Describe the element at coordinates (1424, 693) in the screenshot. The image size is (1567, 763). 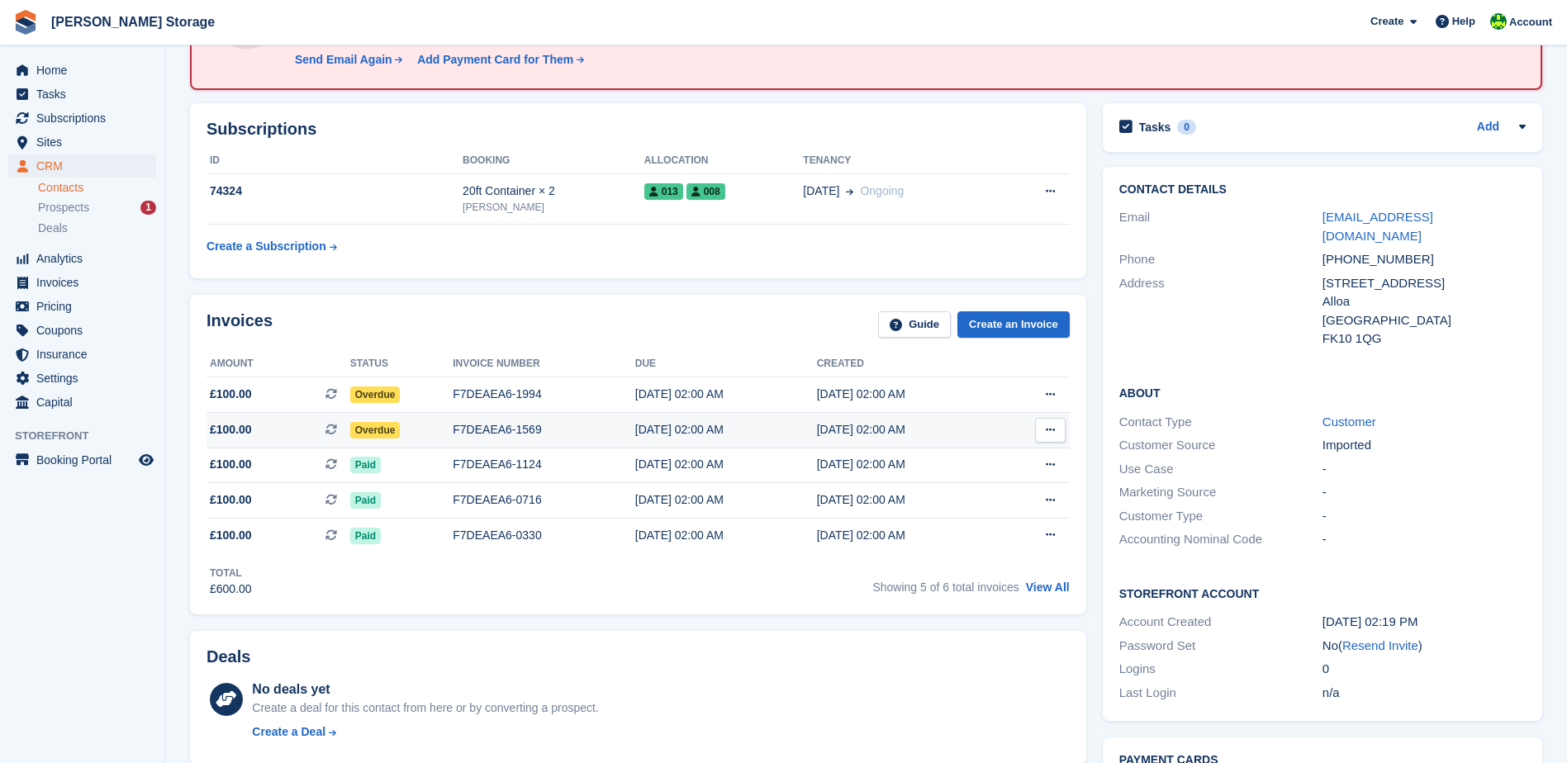
I see `div: n/a` at that location.